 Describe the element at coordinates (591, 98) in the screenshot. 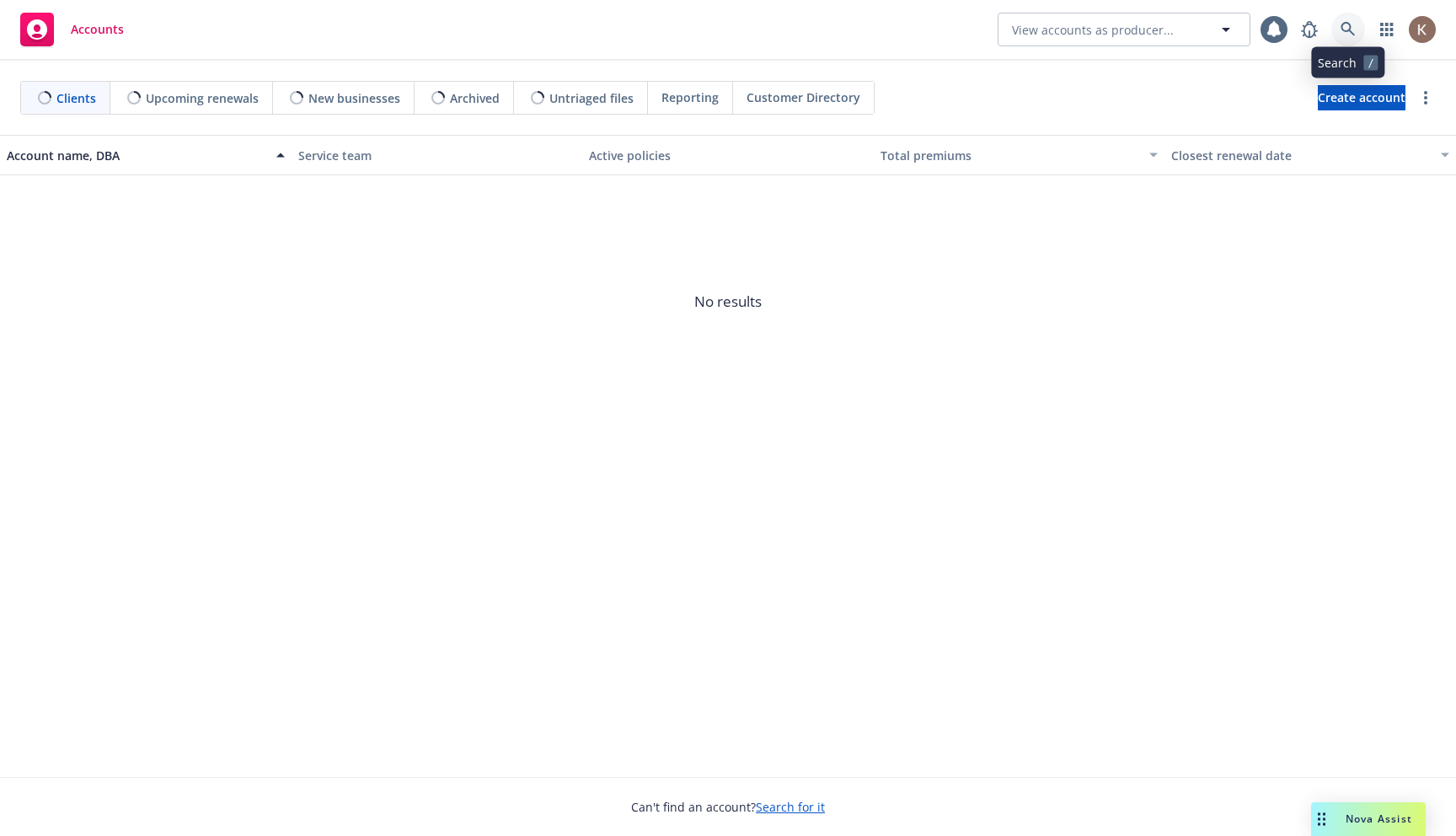

I see `span: Untriaged files` at that location.